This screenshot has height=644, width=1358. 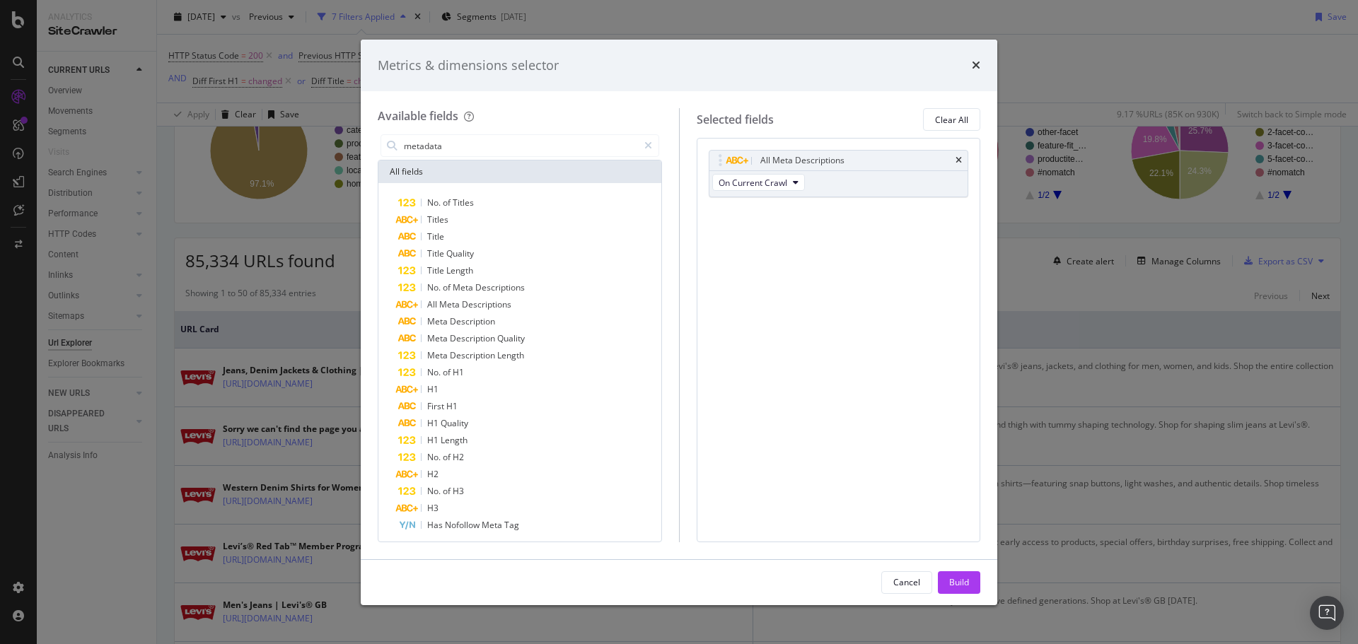 What do you see at coordinates (468, 66) in the screenshot?
I see `div: Metrics & dimensions selector` at bounding box center [468, 66].